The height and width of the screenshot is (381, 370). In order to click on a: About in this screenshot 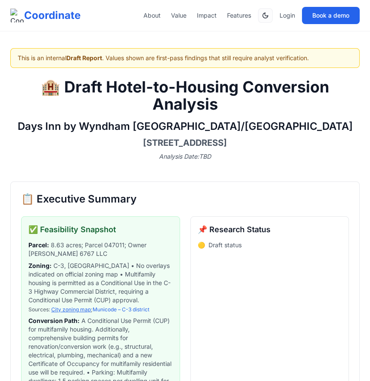, I will do `click(152, 15)`.